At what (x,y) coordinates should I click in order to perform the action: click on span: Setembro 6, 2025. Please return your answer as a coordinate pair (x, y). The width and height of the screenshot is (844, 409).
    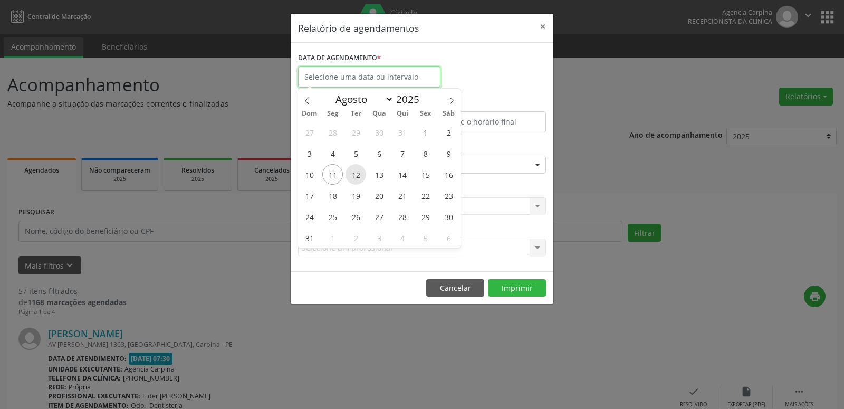
    Looking at the image, I should click on (448, 237).